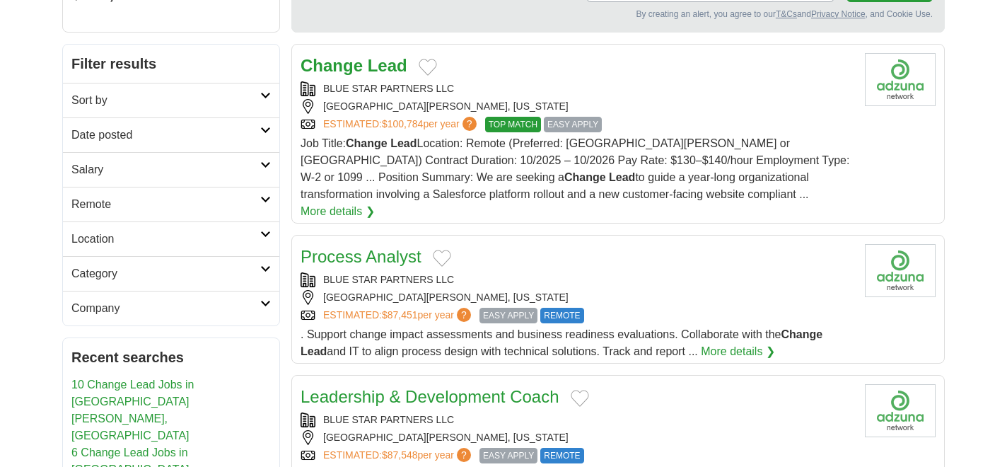 This screenshot has width=1007, height=467. What do you see at coordinates (618, 14) in the screenshot?
I see `div: By creating an alert, you agree to our and , and Cookie Use.` at bounding box center [618, 14].